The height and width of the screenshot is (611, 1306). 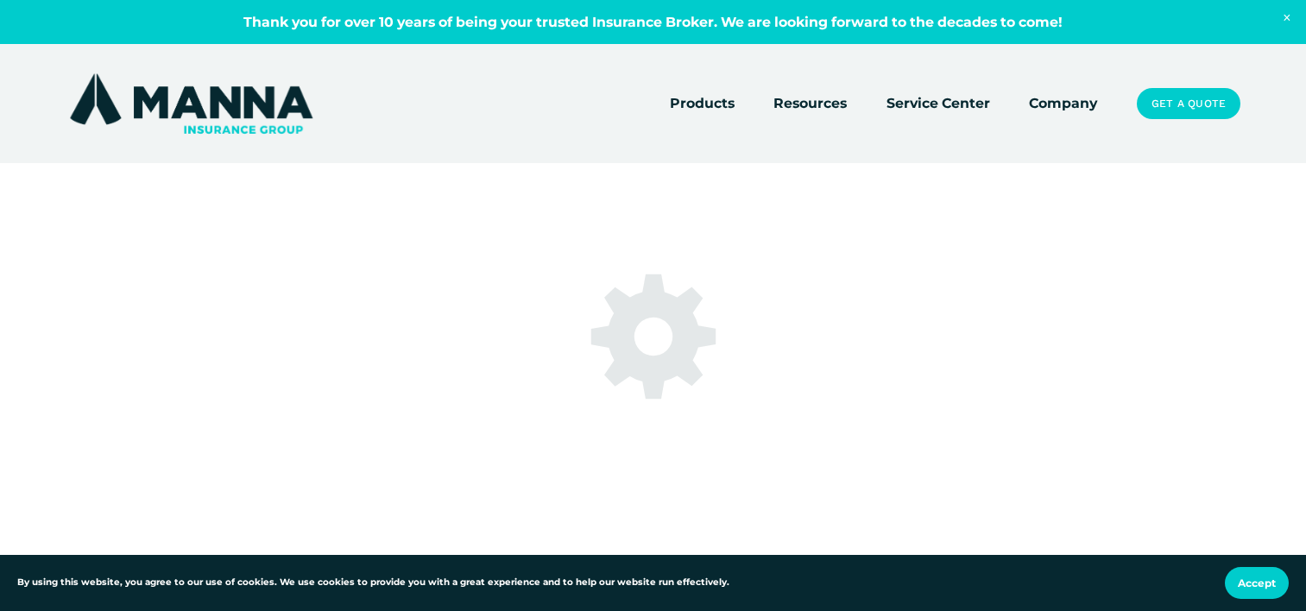 What do you see at coordinates (702, 103) in the screenshot?
I see `span: Products` at bounding box center [702, 103].